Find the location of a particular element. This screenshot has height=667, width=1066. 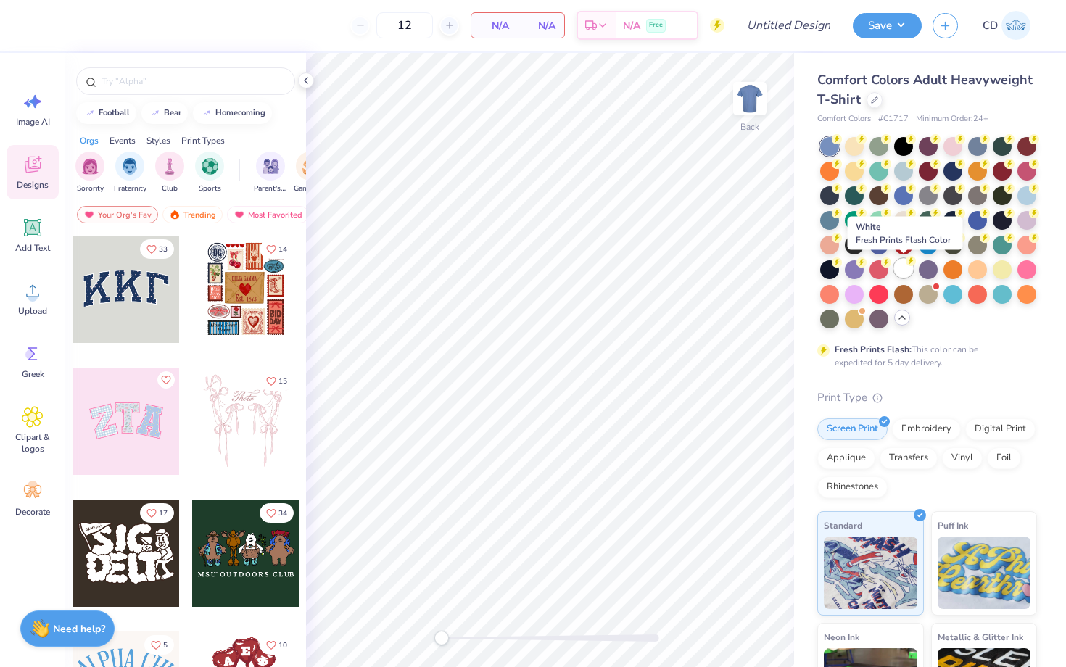

div: homecoming is located at coordinates (240, 112).